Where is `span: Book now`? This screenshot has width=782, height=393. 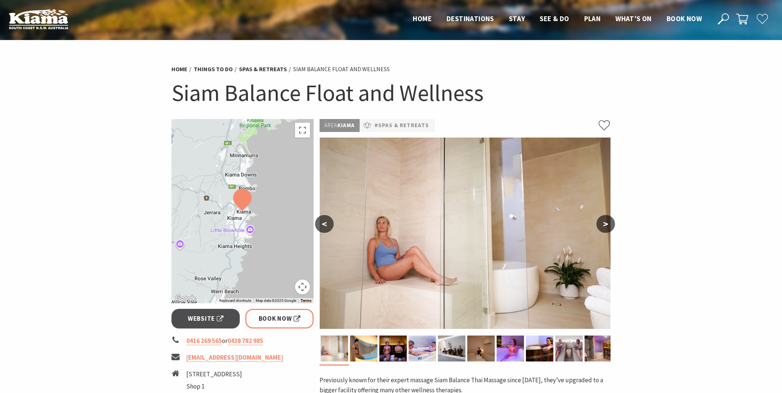
span: Book now is located at coordinates (684, 19).